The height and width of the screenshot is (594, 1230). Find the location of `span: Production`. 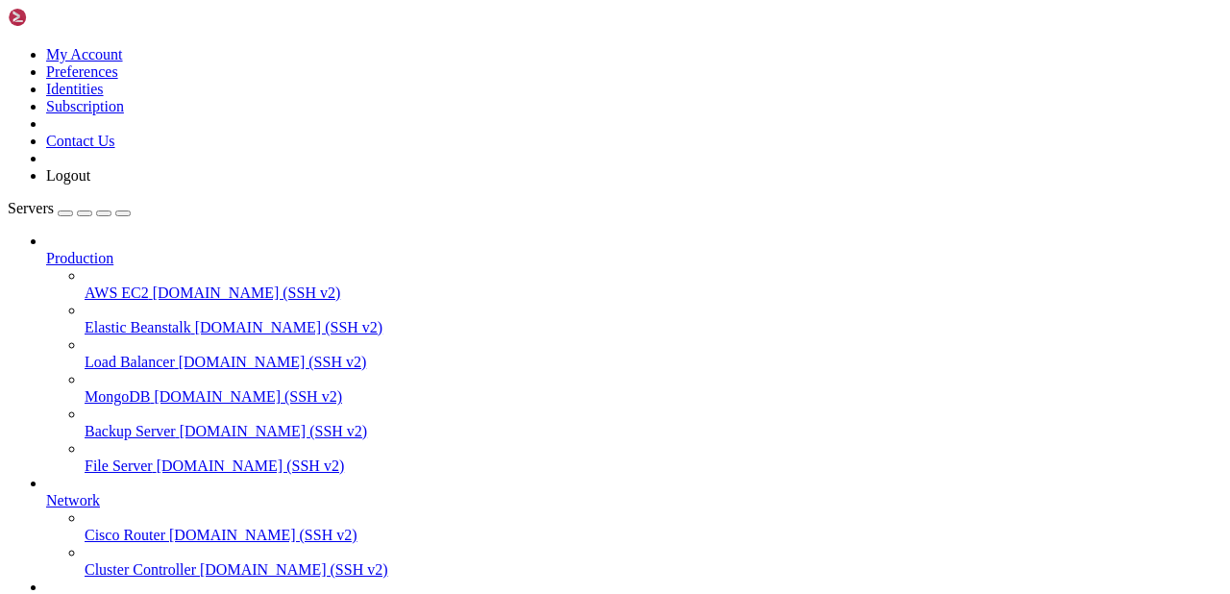

span: Production is located at coordinates (80, 258).